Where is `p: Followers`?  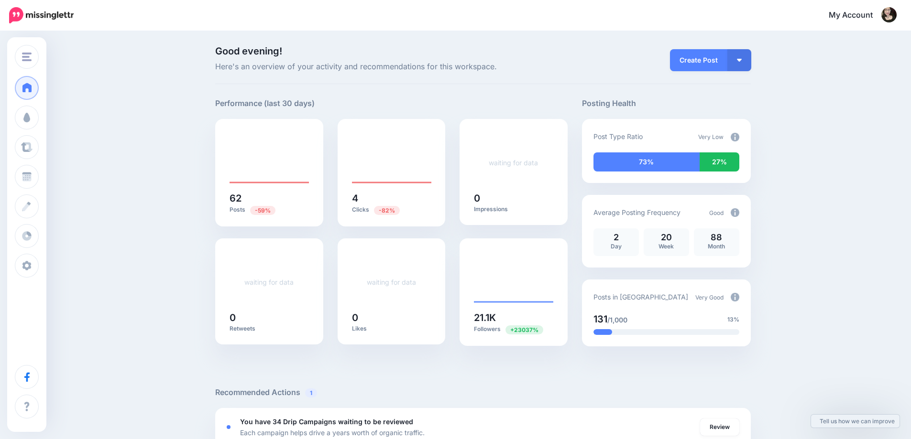 p: Followers is located at coordinates (513, 329).